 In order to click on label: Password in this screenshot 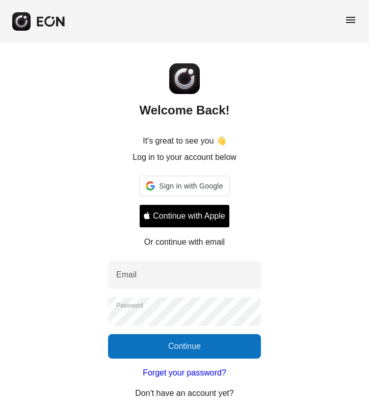, I will do `click(130, 305)`.